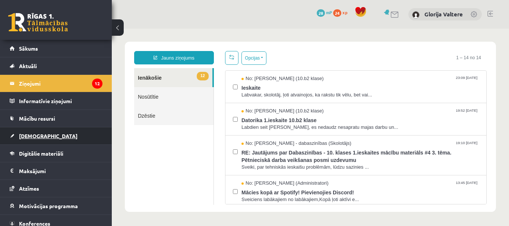 The height and width of the screenshot is (226, 509). What do you see at coordinates (321, 13) in the screenshot?
I see `span: 28` at bounding box center [321, 13].